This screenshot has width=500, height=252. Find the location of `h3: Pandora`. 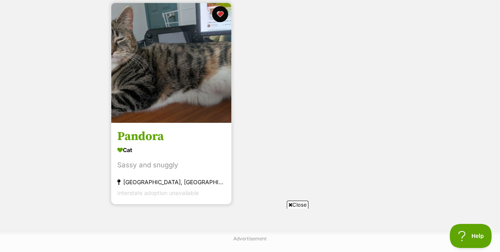

h3: Pandora is located at coordinates (171, 137).